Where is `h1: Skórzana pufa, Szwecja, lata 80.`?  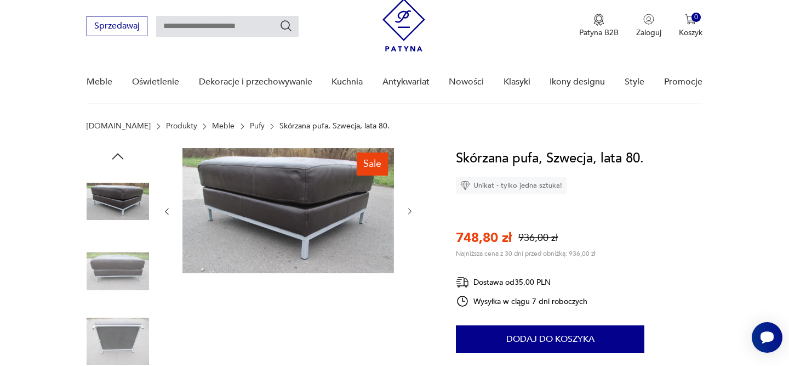
h1: Skórzana pufa, Szwecja, lata 80. is located at coordinates (550, 158).